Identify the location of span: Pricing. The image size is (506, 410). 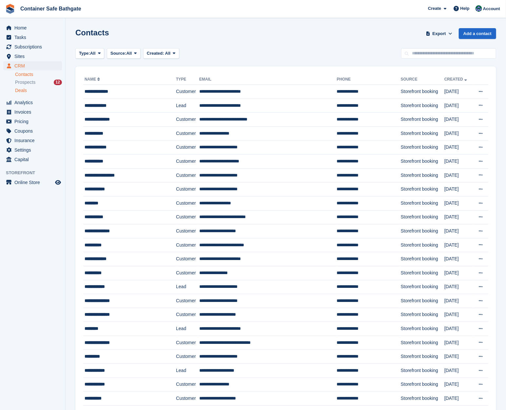
(34, 122).